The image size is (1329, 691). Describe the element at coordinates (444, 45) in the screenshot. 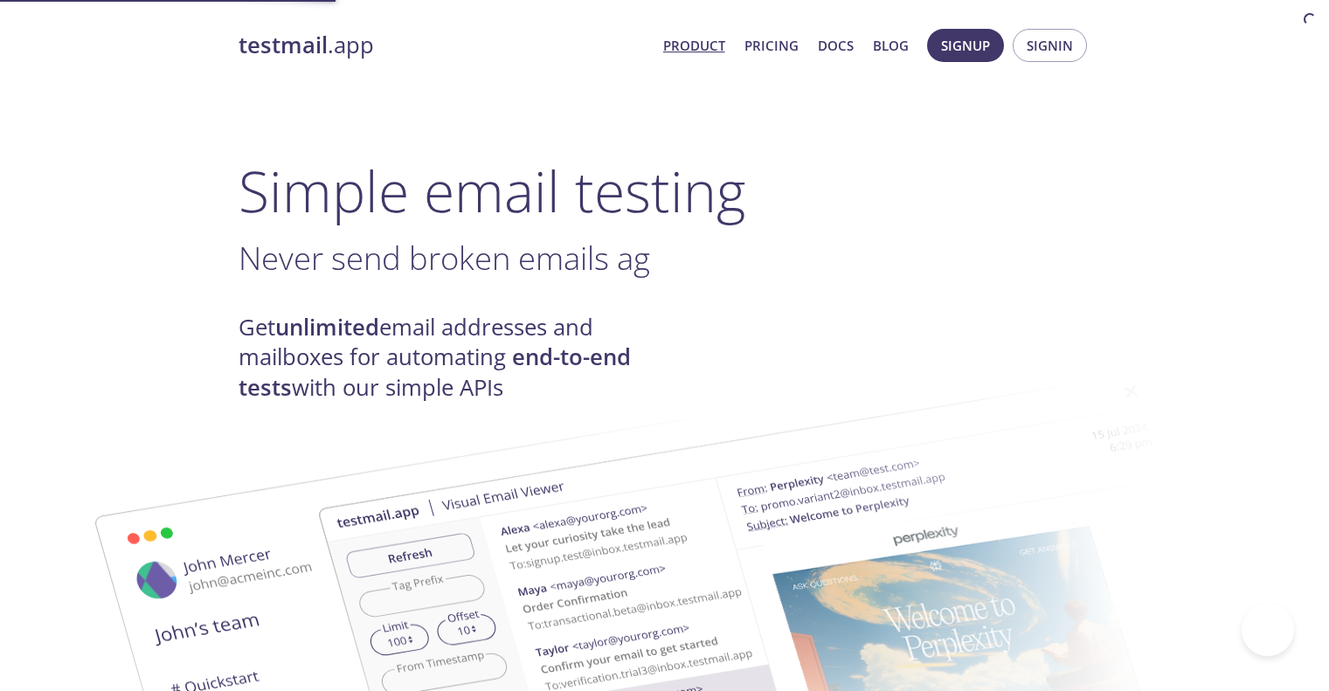

I see `a: testmail.app` at that location.